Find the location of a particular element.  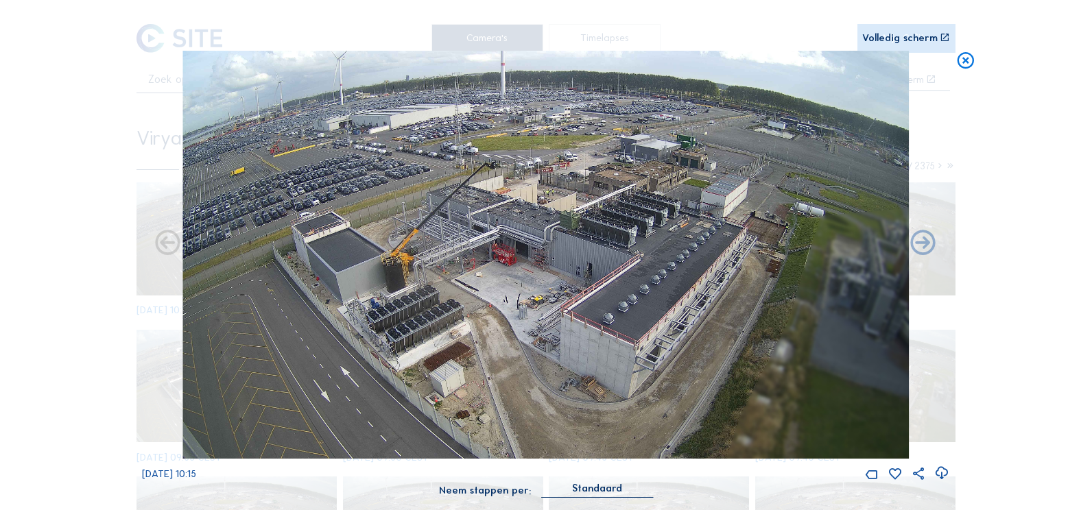

i: Back is located at coordinates (923, 244).